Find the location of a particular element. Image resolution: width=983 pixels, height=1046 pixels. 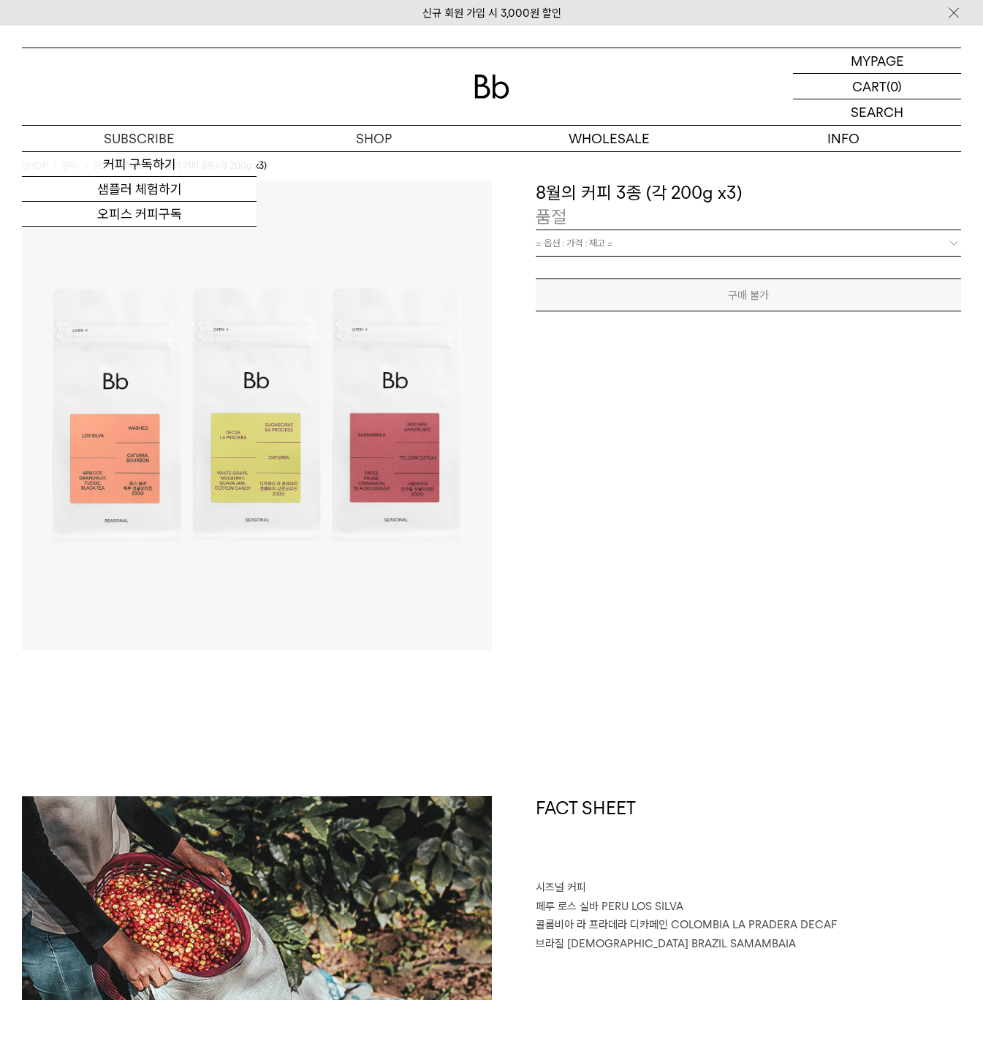

a: SHOP is located at coordinates (374, 138).